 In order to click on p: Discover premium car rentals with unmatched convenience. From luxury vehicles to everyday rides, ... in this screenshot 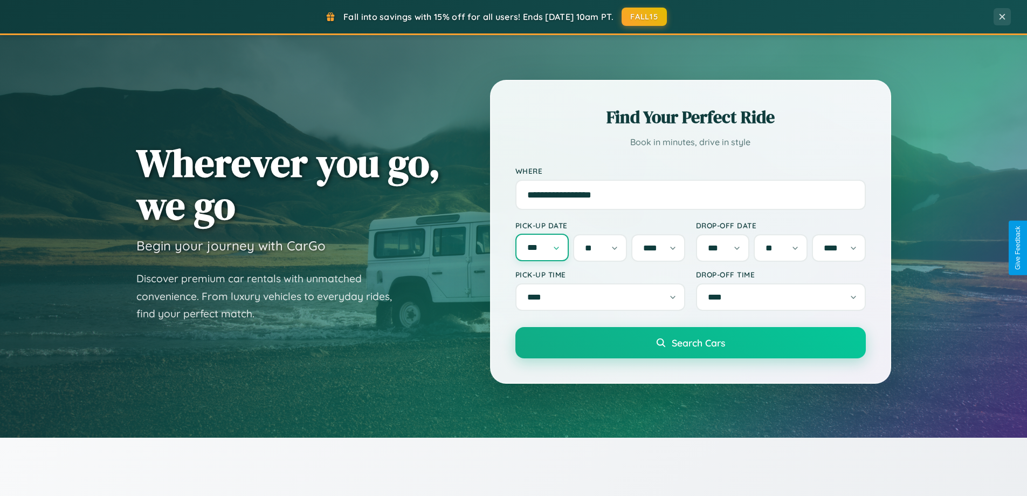, I will do `click(271, 296)`.